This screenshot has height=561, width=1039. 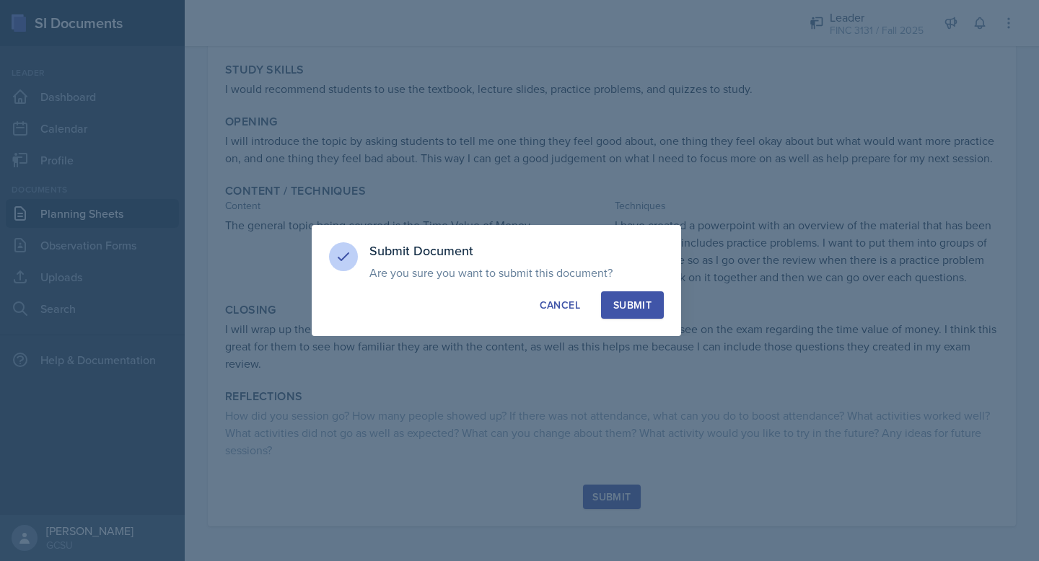 What do you see at coordinates (632, 305) in the screenshot?
I see `div: Submit` at bounding box center [632, 305].